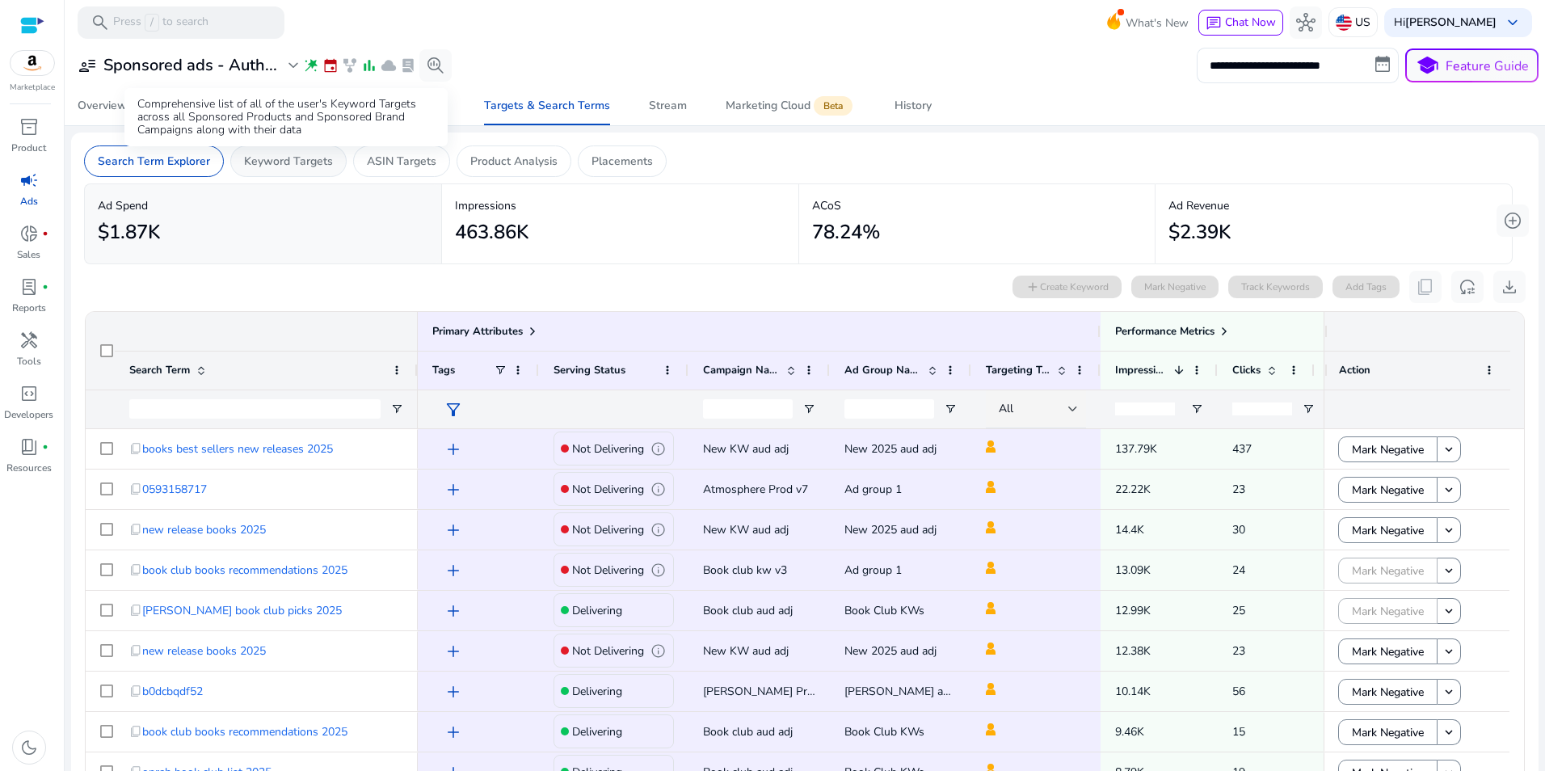 Image resolution: width=1545 pixels, height=771 pixels. Describe the element at coordinates (882, 370) in the screenshot. I see `span: Ad Group Name` at that location.